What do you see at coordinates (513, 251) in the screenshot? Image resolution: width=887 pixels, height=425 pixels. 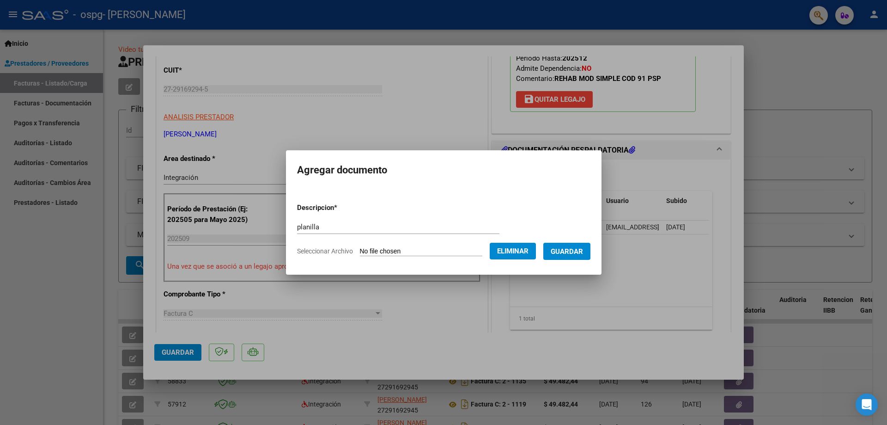 I see `span: Eliminar` at bounding box center [513, 251].